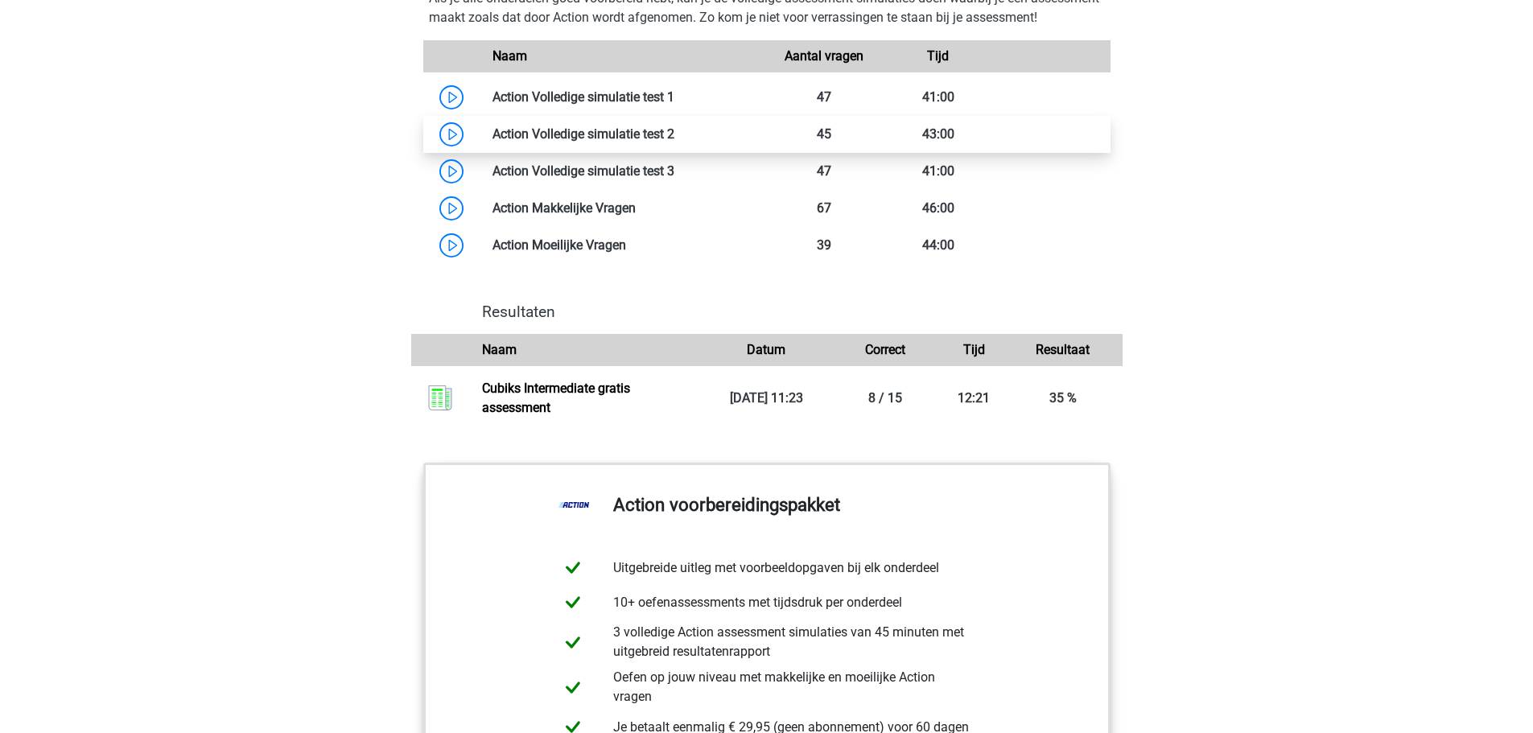 This screenshot has width=1533, height=733. What do you see at coordinates (885, 350) in the screenshot?
I see `div: Correct` at bounding box center [885, 350].